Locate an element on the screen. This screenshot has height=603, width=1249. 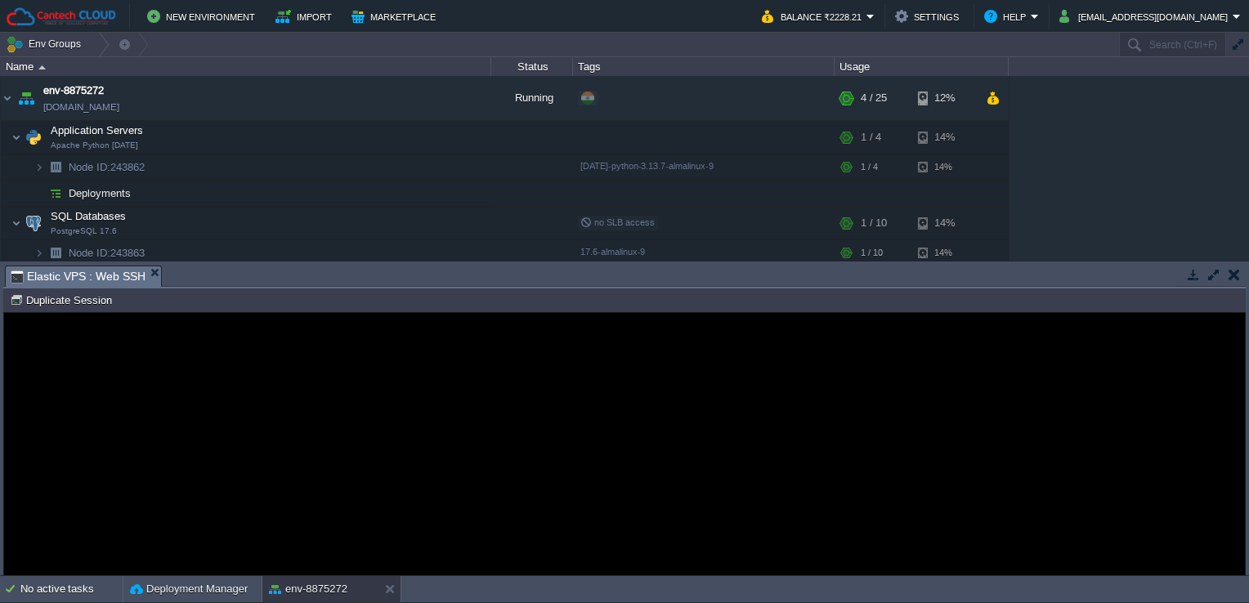
a: Deployments is located at coordinates (100, 193).